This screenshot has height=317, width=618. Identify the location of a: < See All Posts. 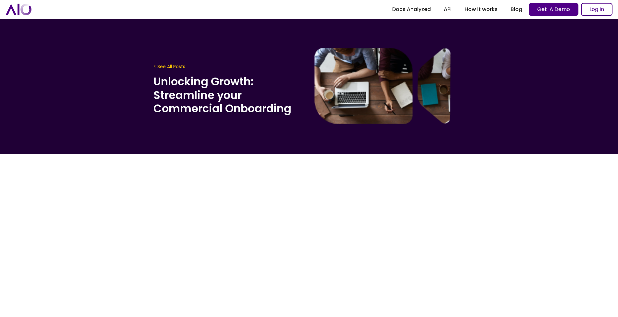
(169, 66).